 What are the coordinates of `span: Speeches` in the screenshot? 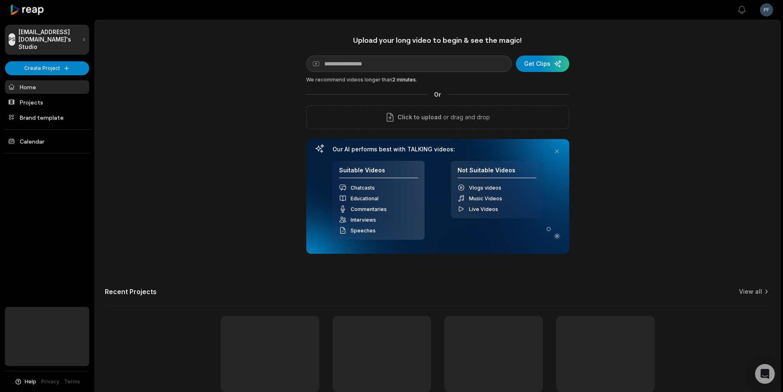 It's located at (363, 230).